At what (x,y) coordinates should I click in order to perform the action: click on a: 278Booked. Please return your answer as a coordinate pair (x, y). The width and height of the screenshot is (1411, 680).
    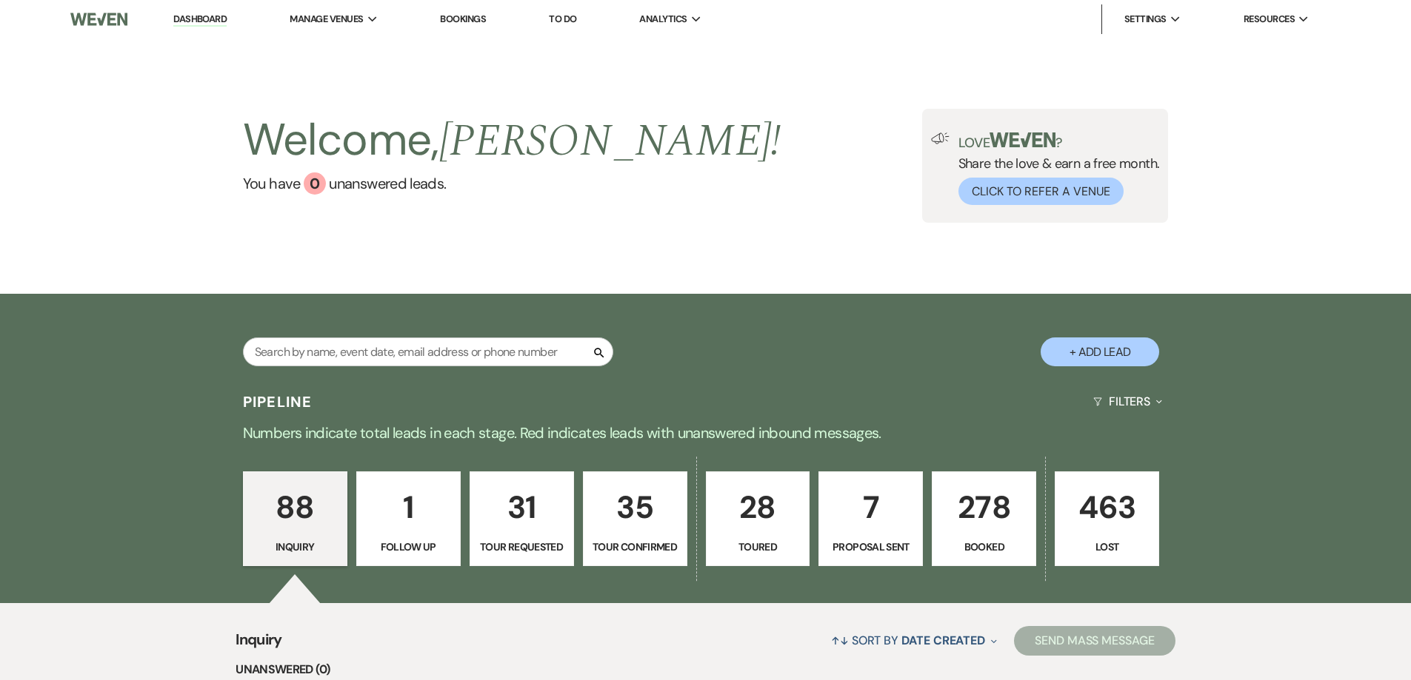
    Looking at the image, I should click on (983, 519).